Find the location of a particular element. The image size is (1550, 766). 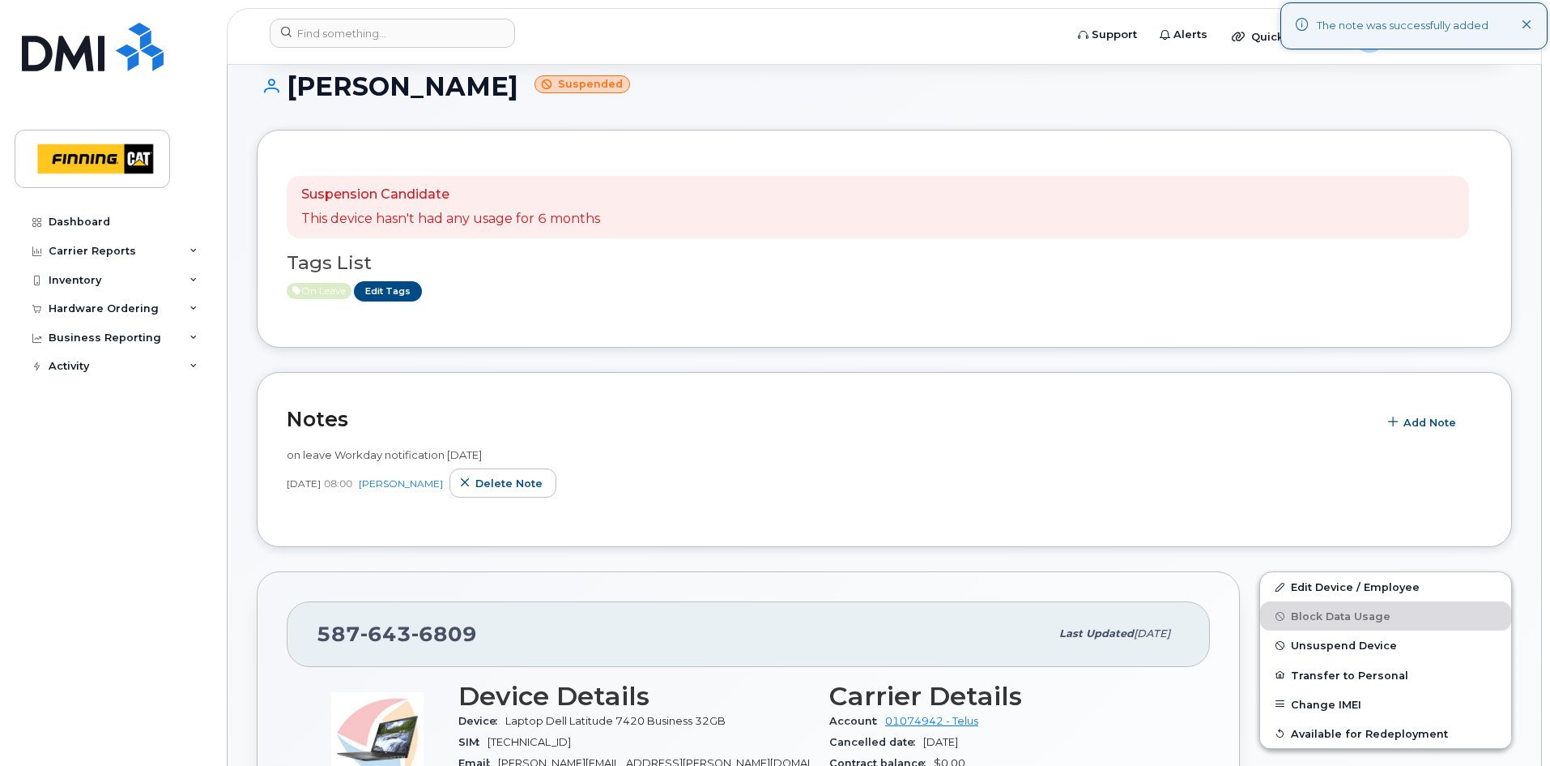

button: Change IMEI is located at coordinates (1386, 704).